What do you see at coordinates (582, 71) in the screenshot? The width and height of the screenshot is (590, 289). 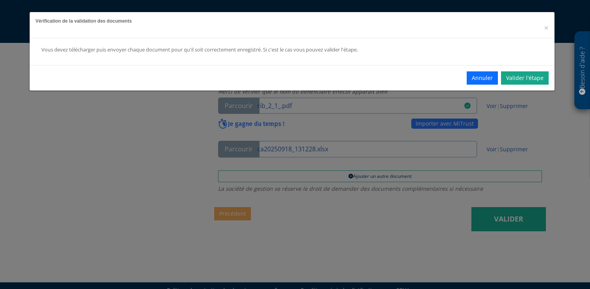 I see `p: Besoin d'aide ?` at bounding box center [582, 71].